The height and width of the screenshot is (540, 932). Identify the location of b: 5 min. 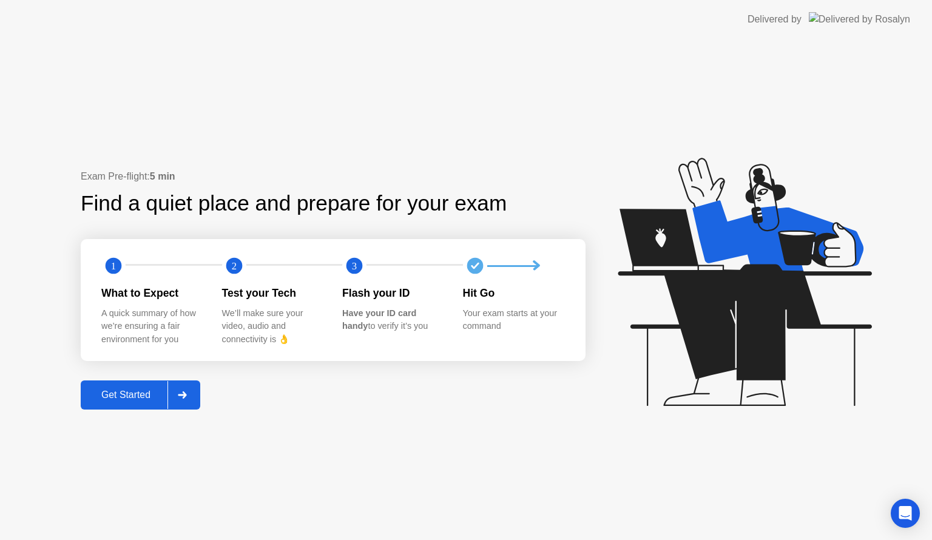
(163, 176).